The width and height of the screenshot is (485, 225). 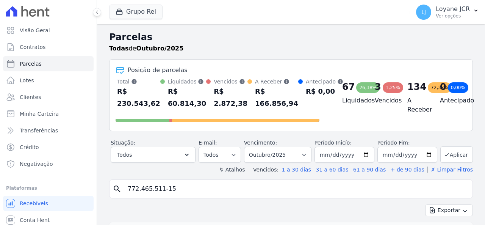 What do you see at coordinates (136, 12) in the screenshot?
I see `button: Grupo Rei` at bounding box center [136, 12].